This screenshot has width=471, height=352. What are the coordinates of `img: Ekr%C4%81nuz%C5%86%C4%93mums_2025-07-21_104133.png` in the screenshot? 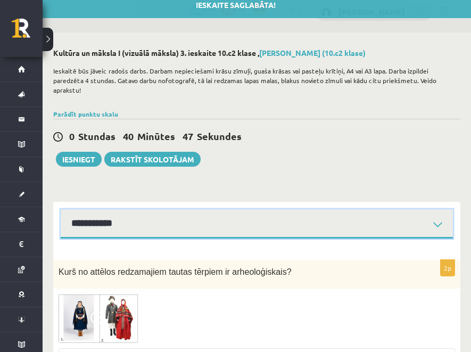 It's located at (98, 318).